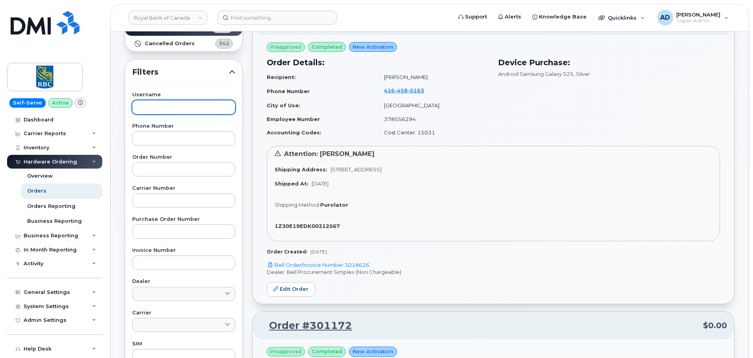 The width and height of the screenshot is (753, 358). What do you see at coordinates (283, 105) in the screenshot?
I see `strong: City of Use:` at bounding box center [283, 105].